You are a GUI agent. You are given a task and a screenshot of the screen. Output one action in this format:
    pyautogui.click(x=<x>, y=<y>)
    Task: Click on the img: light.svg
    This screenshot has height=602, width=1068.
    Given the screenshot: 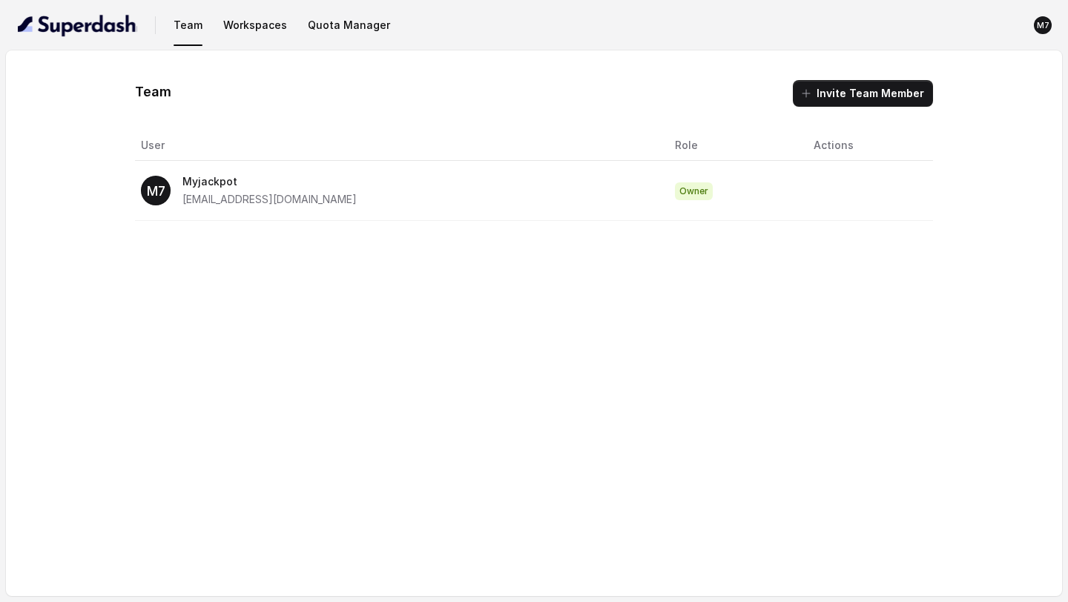 What is the action you would take?
    pyautogui.click(x=77, y=25)
    